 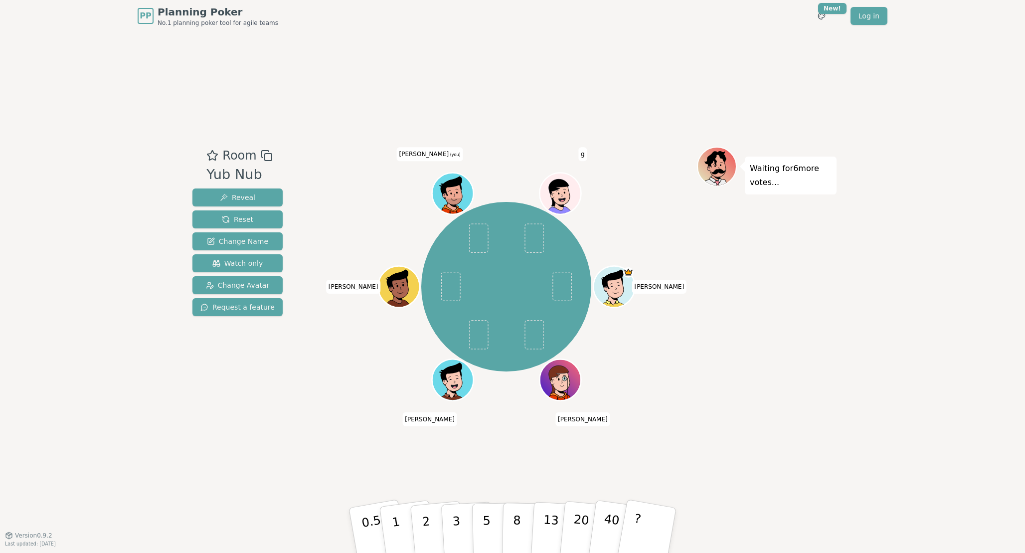 I want to click on span: Watch only, so click(x=238, y=263).